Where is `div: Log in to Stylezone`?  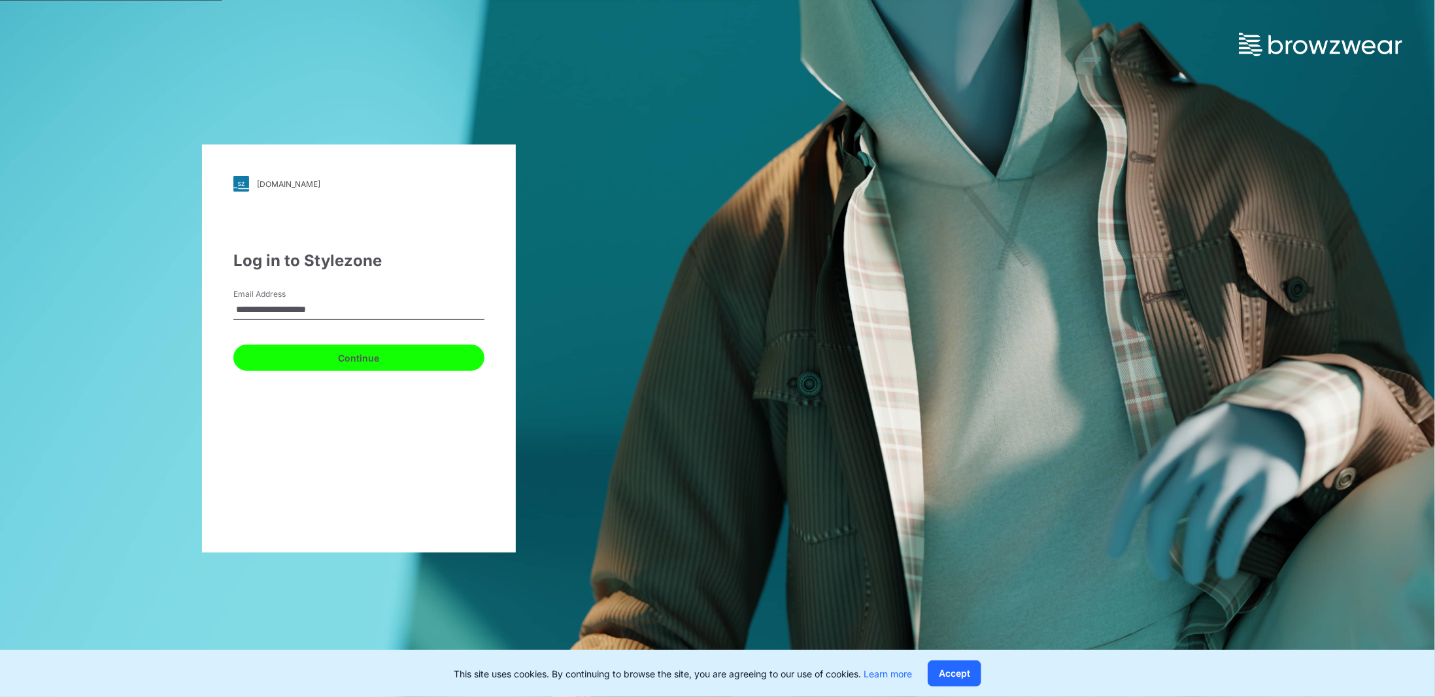 div: Log in to Stylezone is located at coordinates (359, 261).